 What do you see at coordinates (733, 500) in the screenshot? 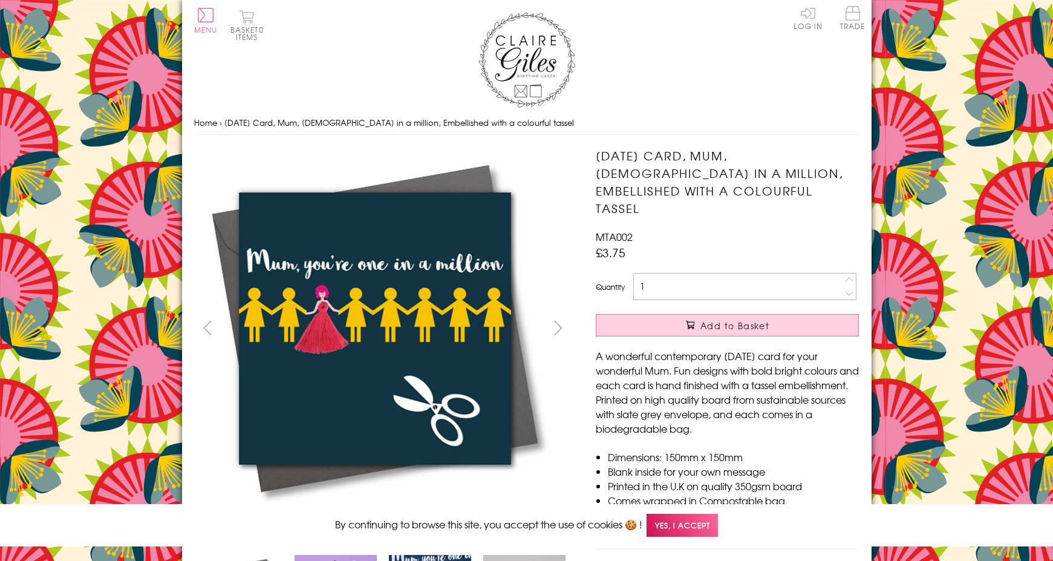
I see `li: Comes wrapped in Compostable bag` at bounding box center [733, 500].